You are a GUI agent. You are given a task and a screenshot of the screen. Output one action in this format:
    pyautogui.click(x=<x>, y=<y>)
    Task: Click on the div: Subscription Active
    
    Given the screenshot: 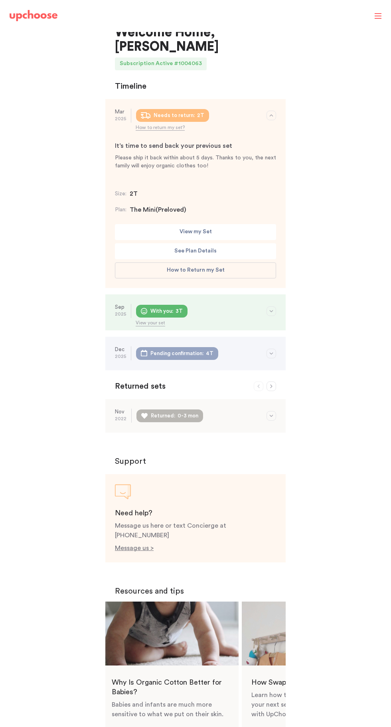 What is the action you would take?
    pyautogui.click(x=145, y=64)
    